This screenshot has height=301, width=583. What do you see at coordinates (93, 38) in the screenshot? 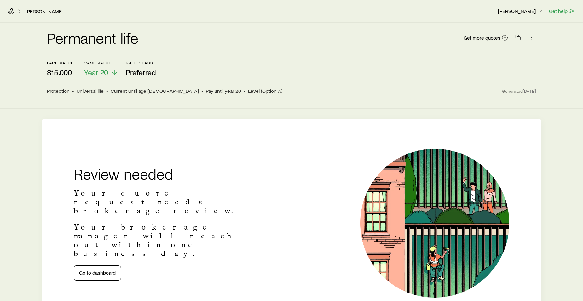
I see `h2: Permanent life` at bounding box center [93, 38].